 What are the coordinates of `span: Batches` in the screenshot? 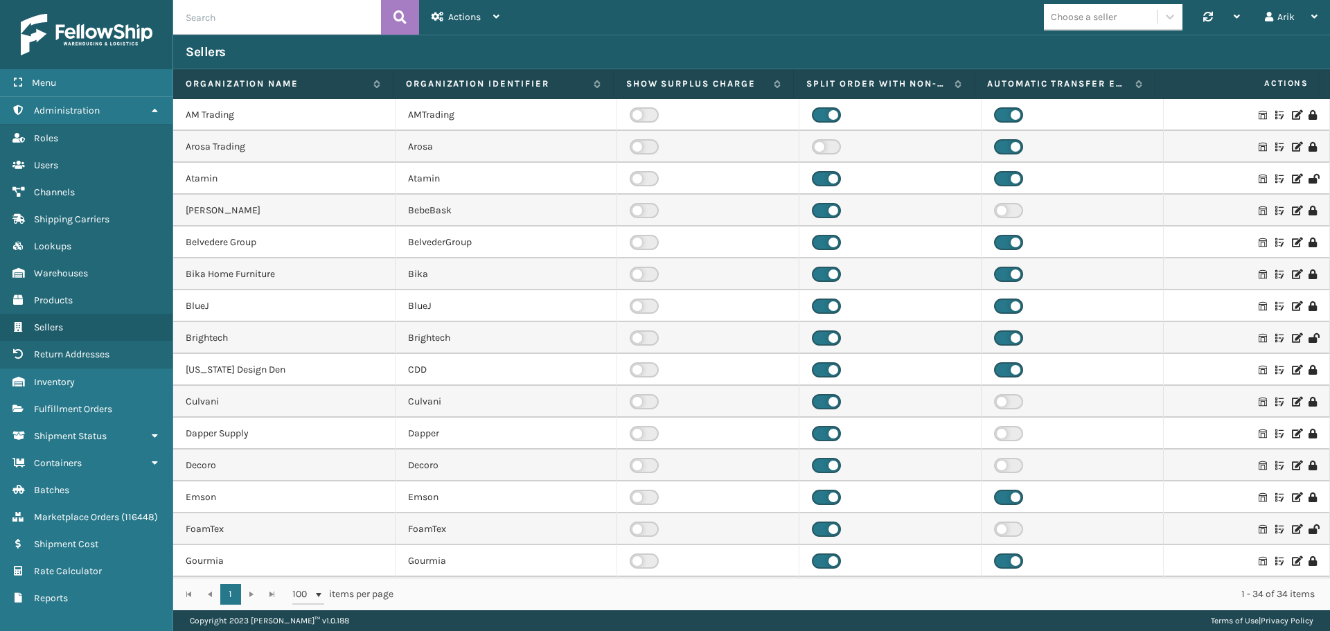 It's located at (51, 490).